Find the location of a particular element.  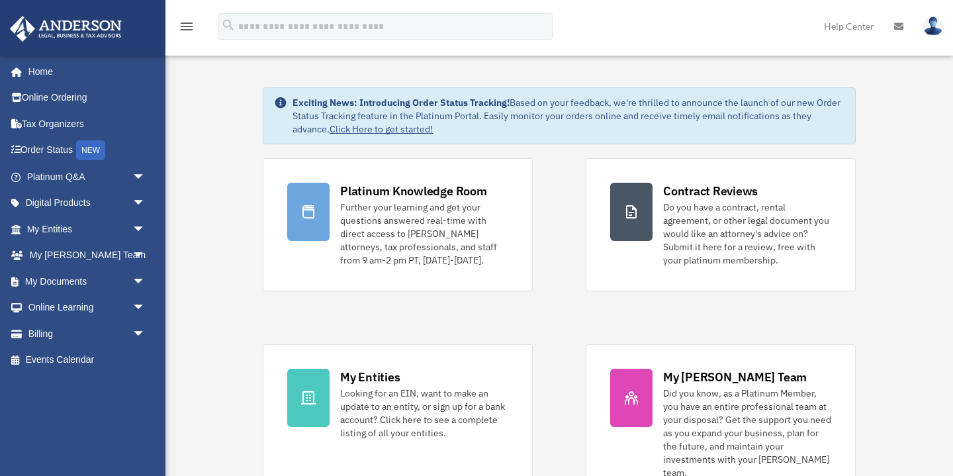

img: Anderson Advisors Platinum Portal is located at coordinates (66, 28).